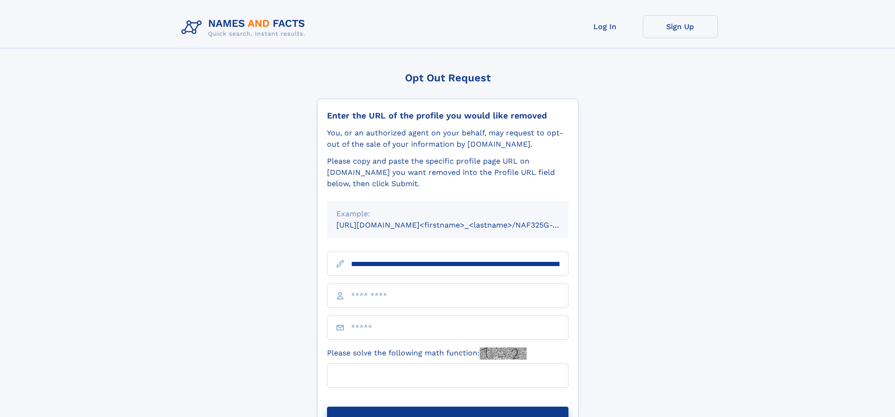 The width and height of the screenshot is (895, 417). Describe the element at coordinates (245, 28) in the screenshot. I see `img: Logo Names and Facts` at that location.